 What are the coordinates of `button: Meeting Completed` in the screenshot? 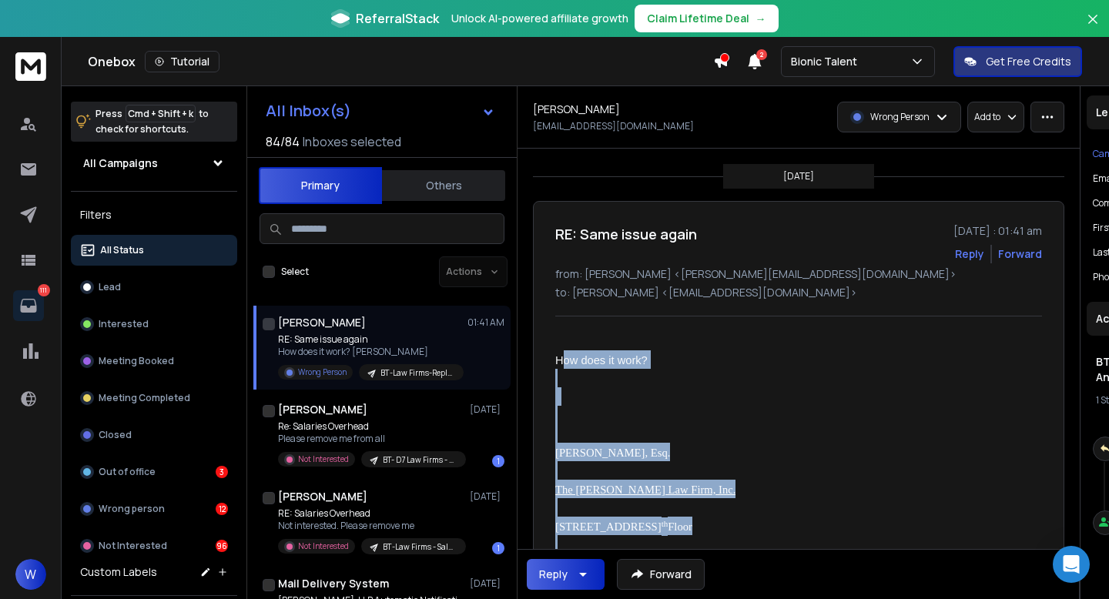 It's located at (154, 398).